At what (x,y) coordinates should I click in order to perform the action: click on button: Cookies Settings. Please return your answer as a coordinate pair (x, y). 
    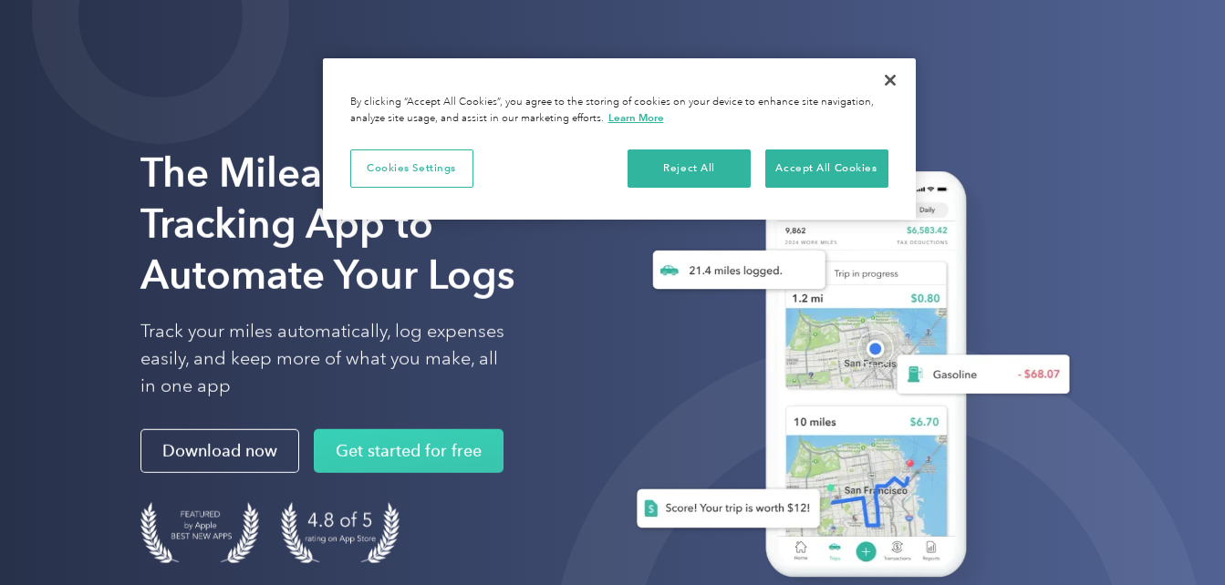
    Looking at the image, I should click on (411, 169).